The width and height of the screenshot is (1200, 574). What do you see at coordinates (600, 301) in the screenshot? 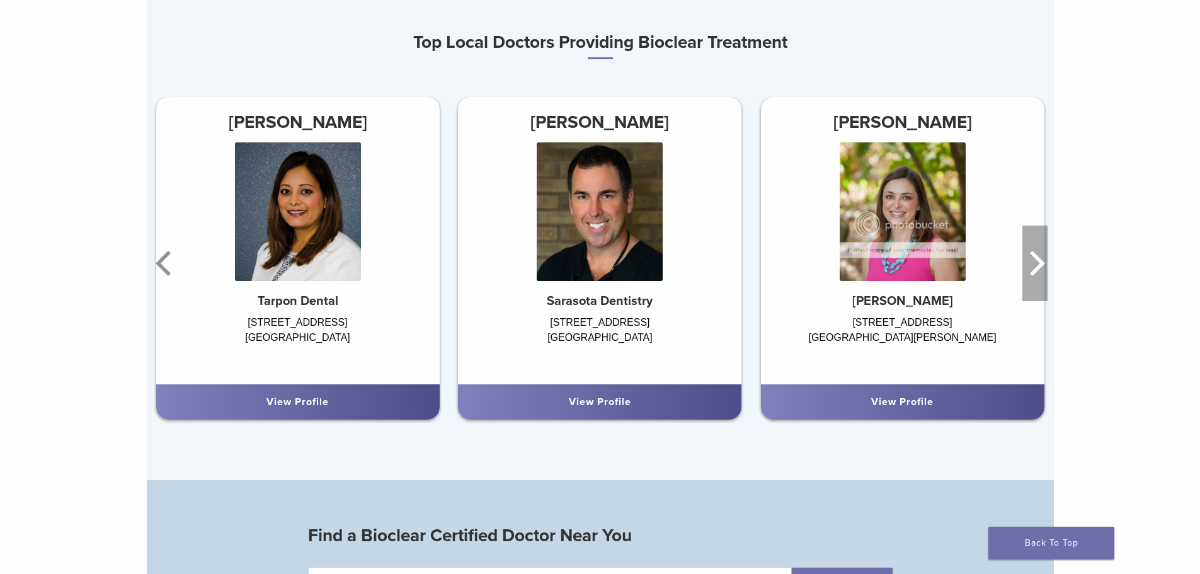
I see `strong: Sarasota Dentistry` at bounding box center [600, 301].